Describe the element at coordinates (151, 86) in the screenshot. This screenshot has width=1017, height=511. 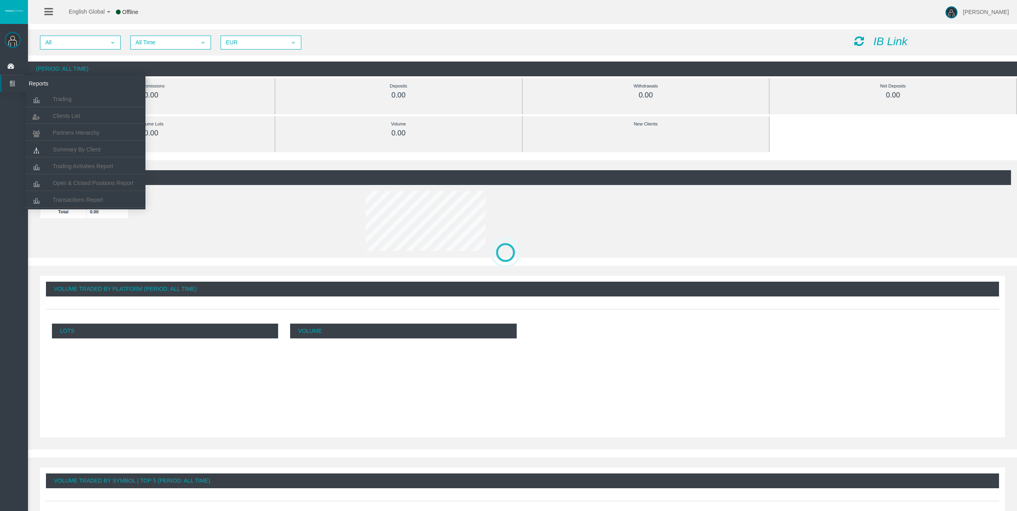
I see `div: Commissions` at that location.